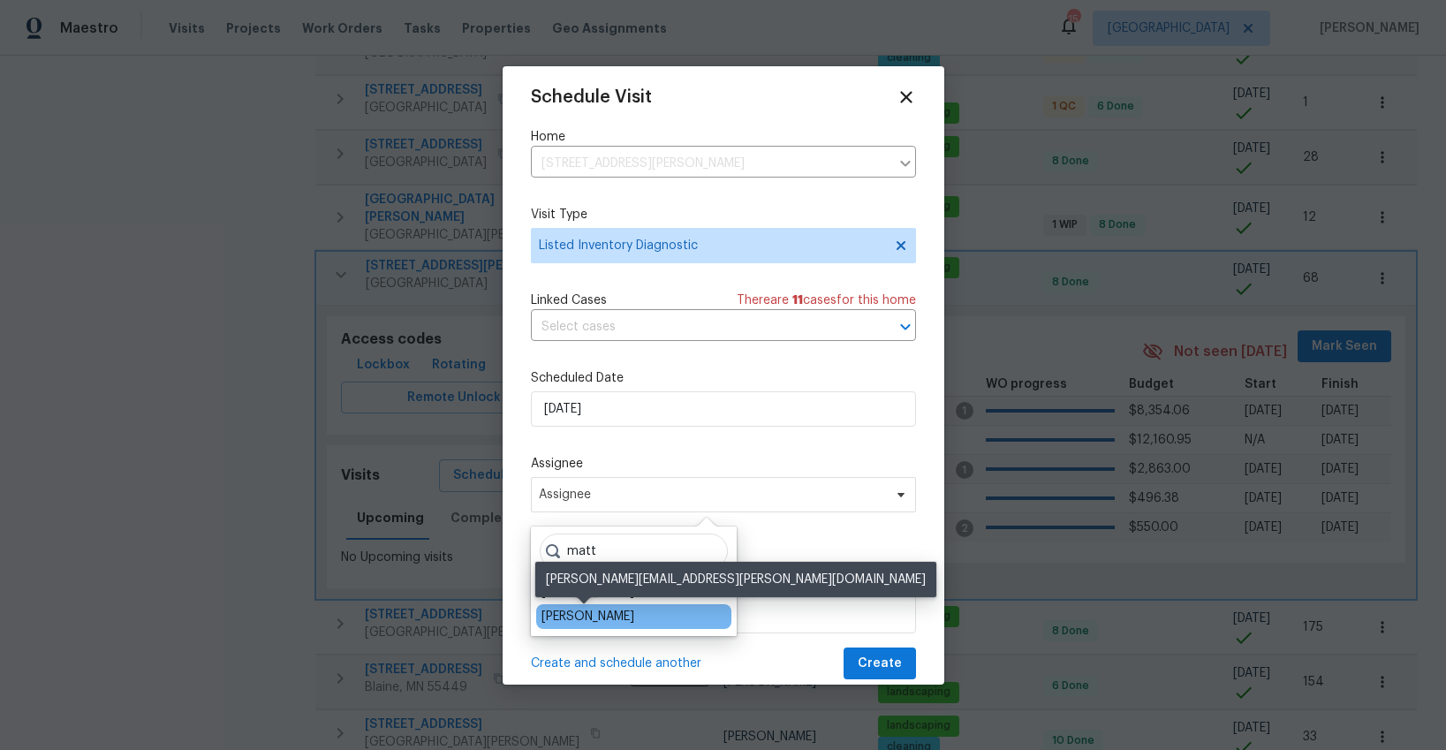 This screenshot has width=1446, height=750. Describe the element at coordinates (826, 300) in the screenshot. I see `span: There are case s for this home` at that location.